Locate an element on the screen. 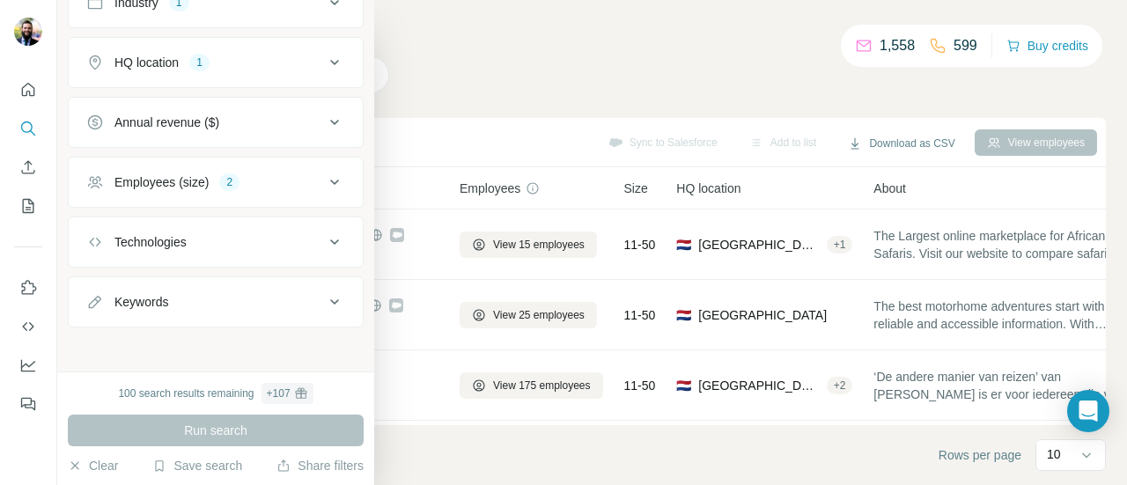 The height and width of the screenshot is (485, 1127). button: Share filters is located at coordinates (320, 466).